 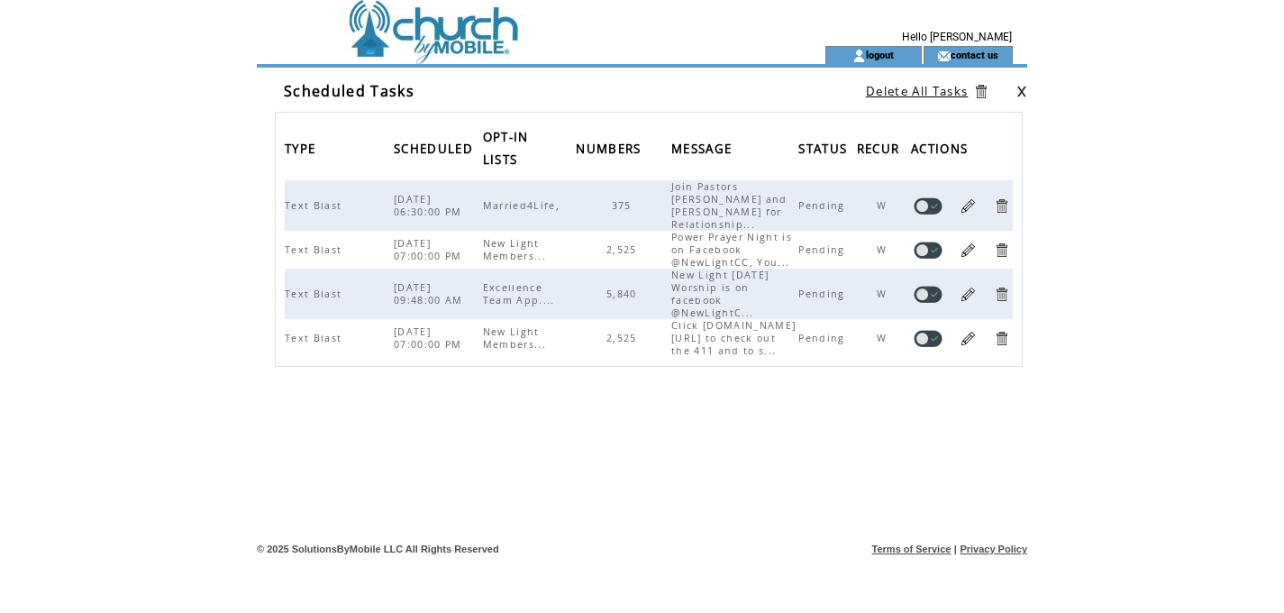 I want to click on img: account_icon.gif, so click(x=859, y=56).